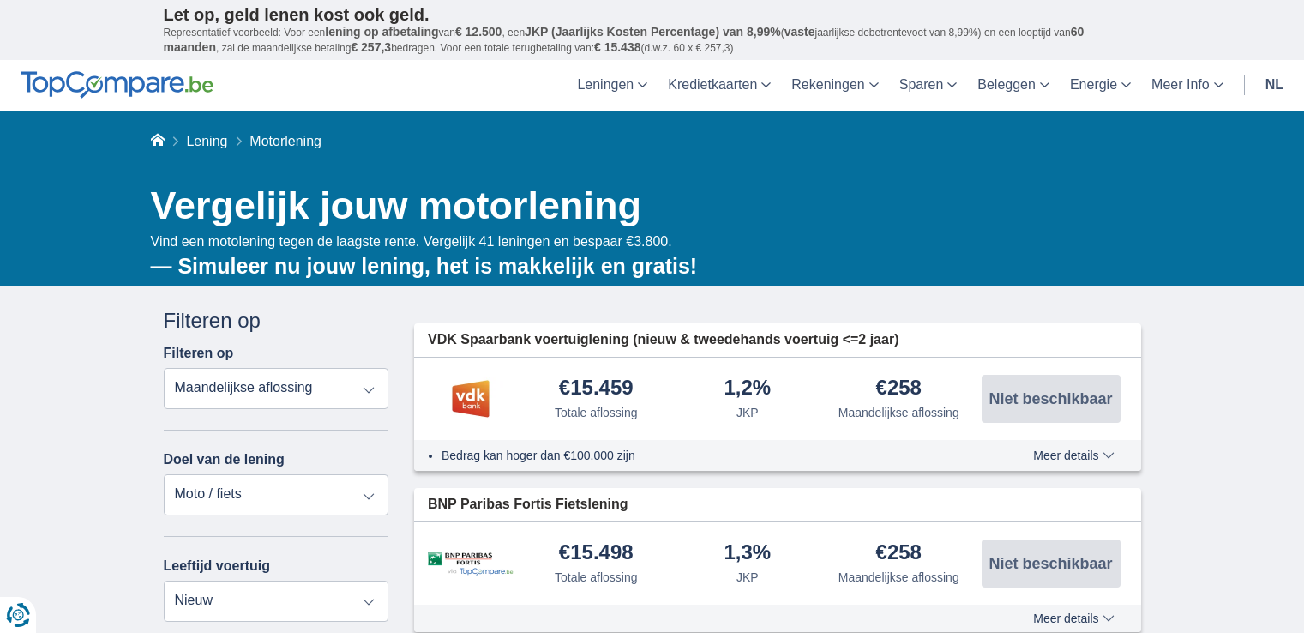  I want to click on label: Filteren op, so click(199, 353).